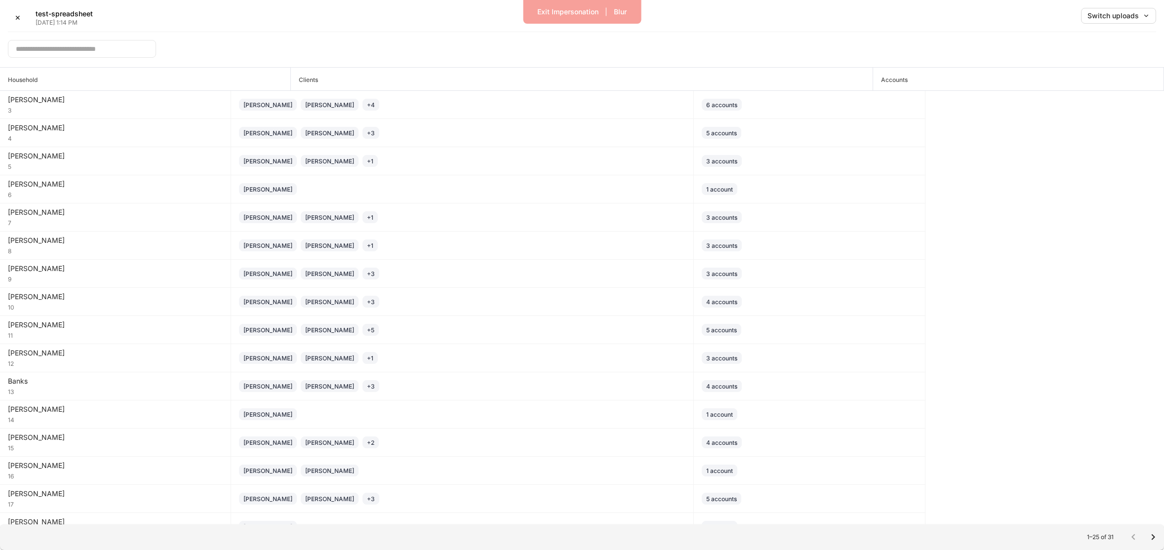 This screenshot has width=1164, height=550. I want to click on button: Blur, so click(620, 12).